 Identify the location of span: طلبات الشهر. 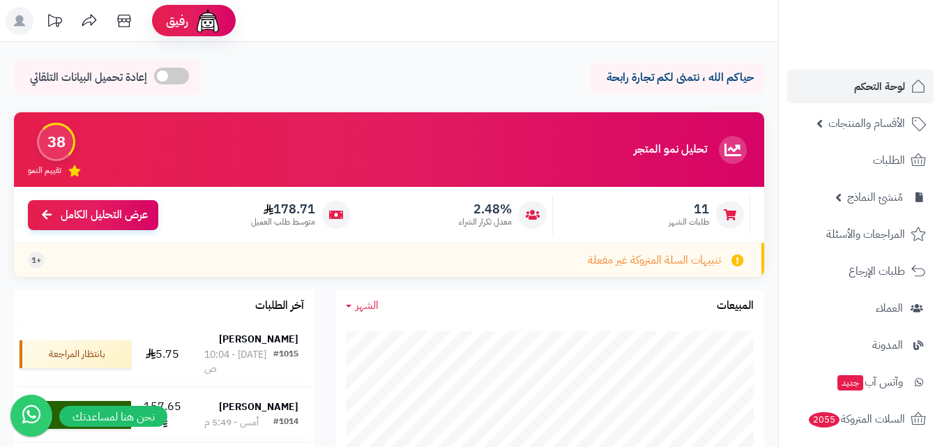
(689, 222).